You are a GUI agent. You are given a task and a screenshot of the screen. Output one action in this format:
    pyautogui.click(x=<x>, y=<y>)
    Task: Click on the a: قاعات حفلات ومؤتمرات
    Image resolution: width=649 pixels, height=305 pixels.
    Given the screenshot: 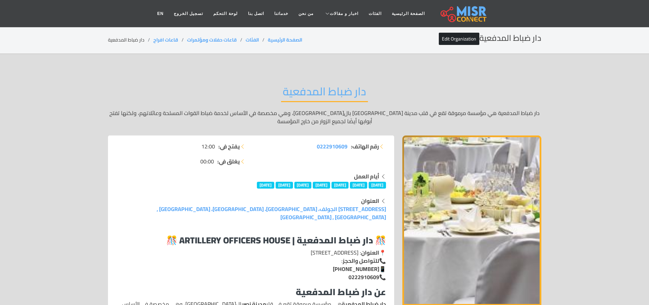 What is the action you would take?
    pyautogui.click(x=212, y=40)
    